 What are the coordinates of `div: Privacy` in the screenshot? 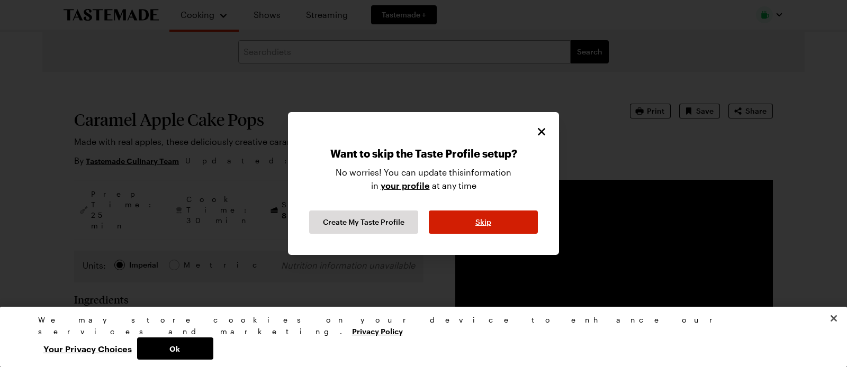 It's located at (419, 337).